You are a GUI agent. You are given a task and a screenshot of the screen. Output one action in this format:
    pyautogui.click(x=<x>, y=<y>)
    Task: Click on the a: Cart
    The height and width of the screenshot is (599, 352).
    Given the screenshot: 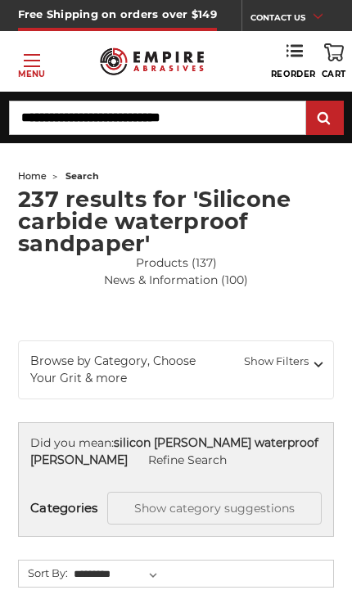 What is the action you would take?
    pyautogui.click(x=334, y=61)
    